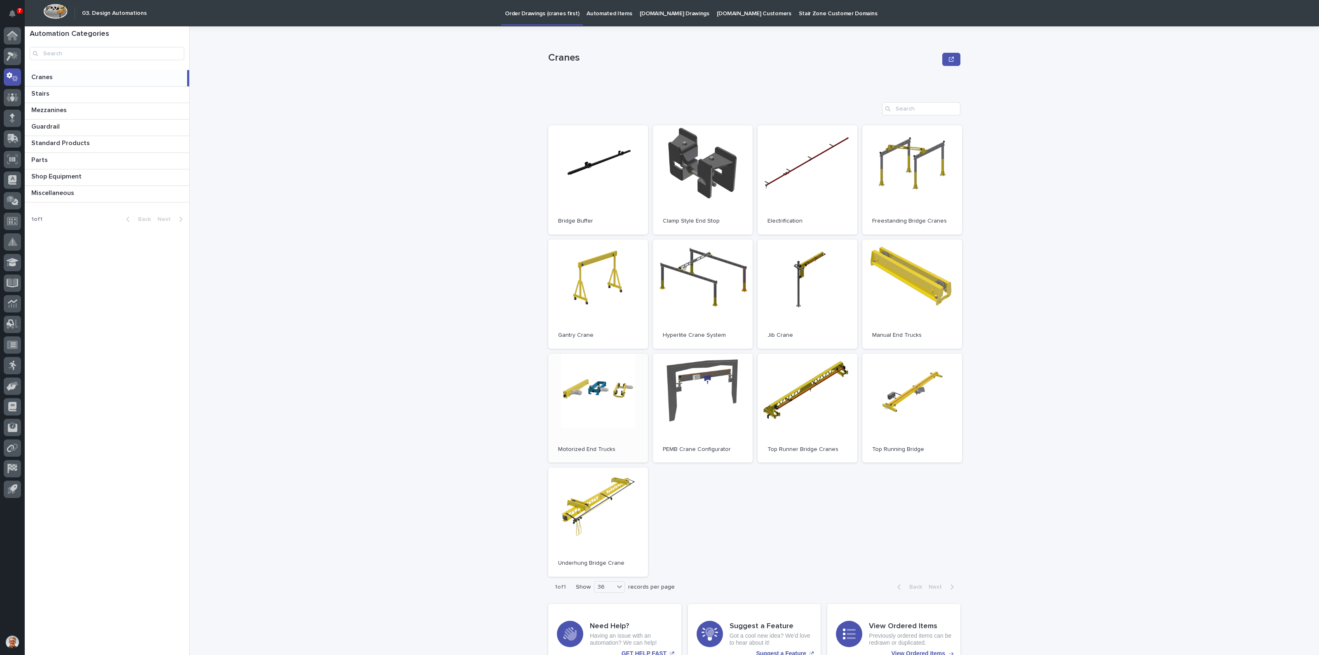 This screenshot has height=655, width=1319. What do you see at coordinates (598, 563) in the screenshot?
I see `p: Underhung Bridge Crane` at bounding box center [598, 563].